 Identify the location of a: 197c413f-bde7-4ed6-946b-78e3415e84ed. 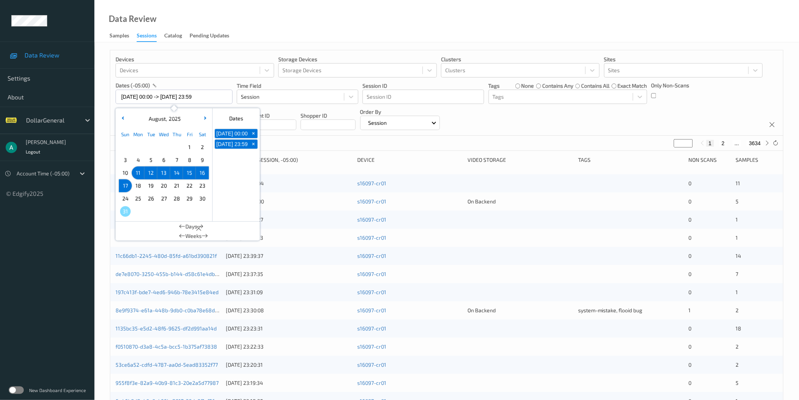
(167, 292).